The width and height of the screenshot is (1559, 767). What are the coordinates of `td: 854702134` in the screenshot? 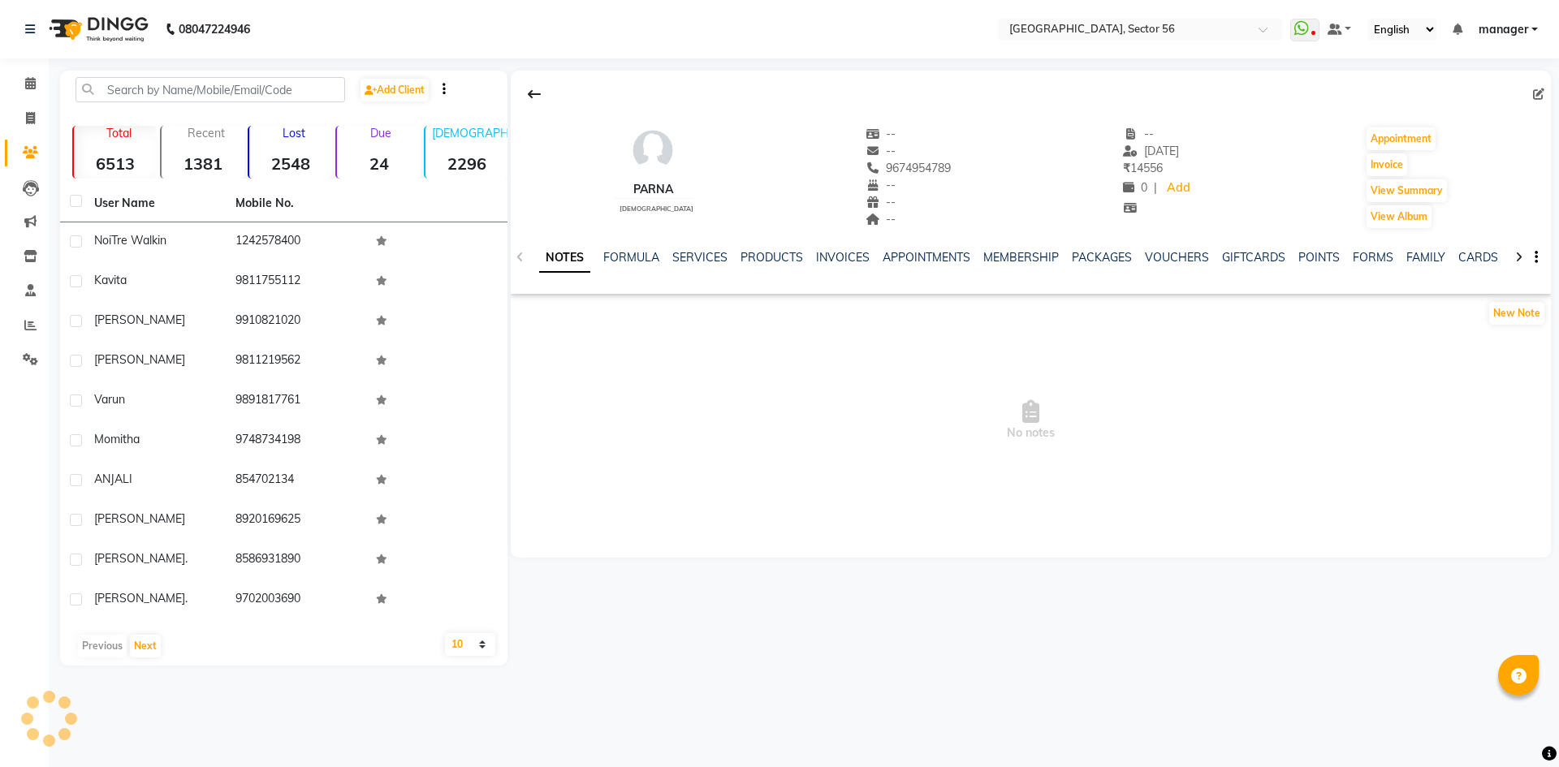 It's located at (296, 481).